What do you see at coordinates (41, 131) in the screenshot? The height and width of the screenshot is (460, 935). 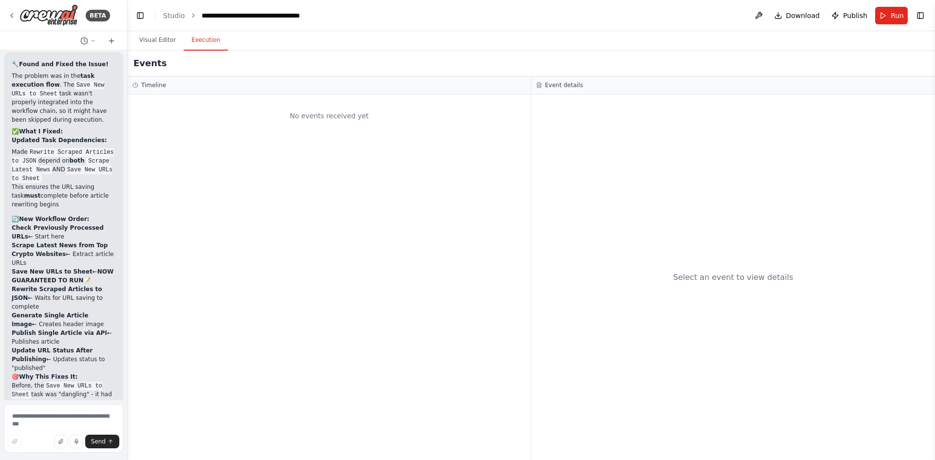 I see `strong: What I Fixed:` at bounding box center [41, 131].